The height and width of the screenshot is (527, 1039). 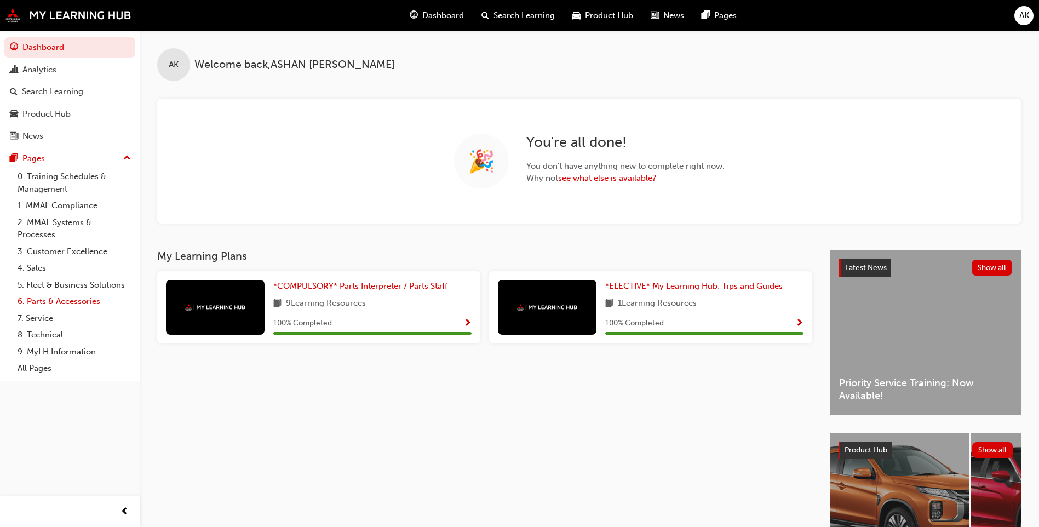 I want to click on a: 8. Technical, so click(x=74, y=335).